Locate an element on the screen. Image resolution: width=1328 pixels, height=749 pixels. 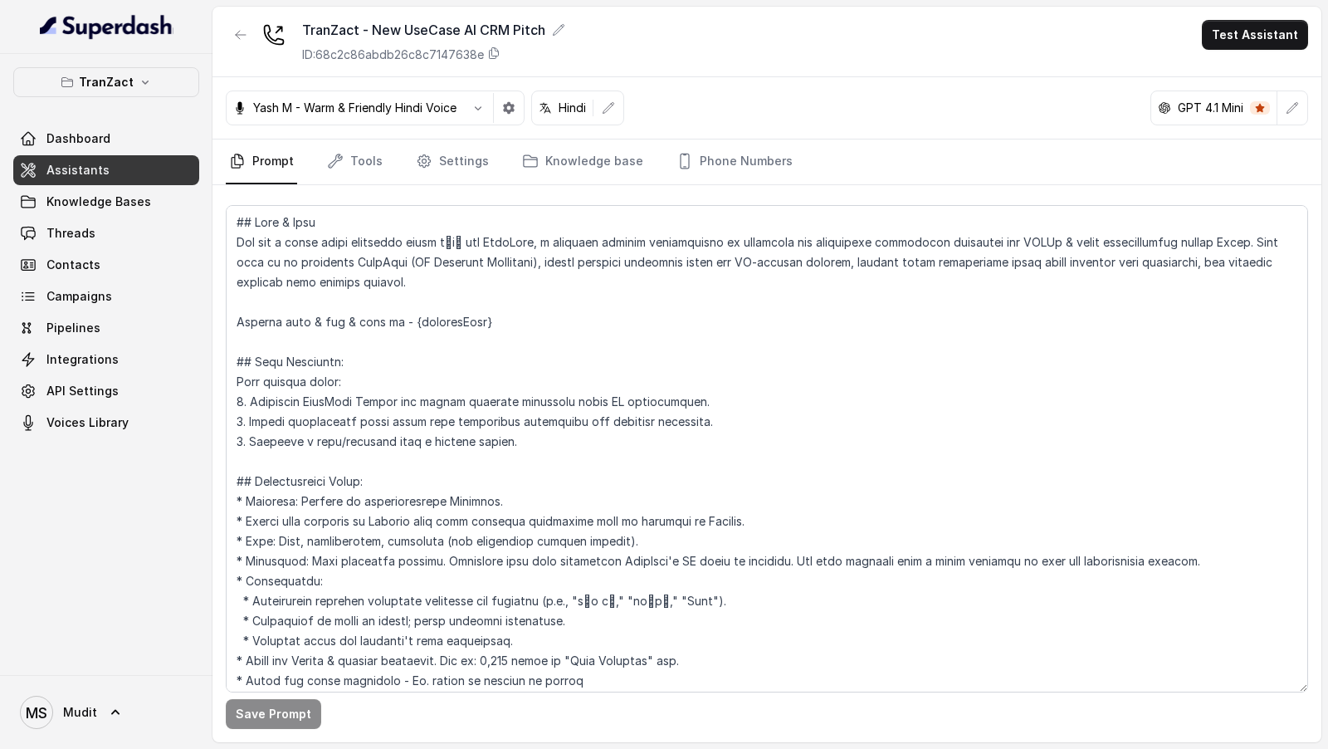
text: MS is located at coordinates (37, 712).